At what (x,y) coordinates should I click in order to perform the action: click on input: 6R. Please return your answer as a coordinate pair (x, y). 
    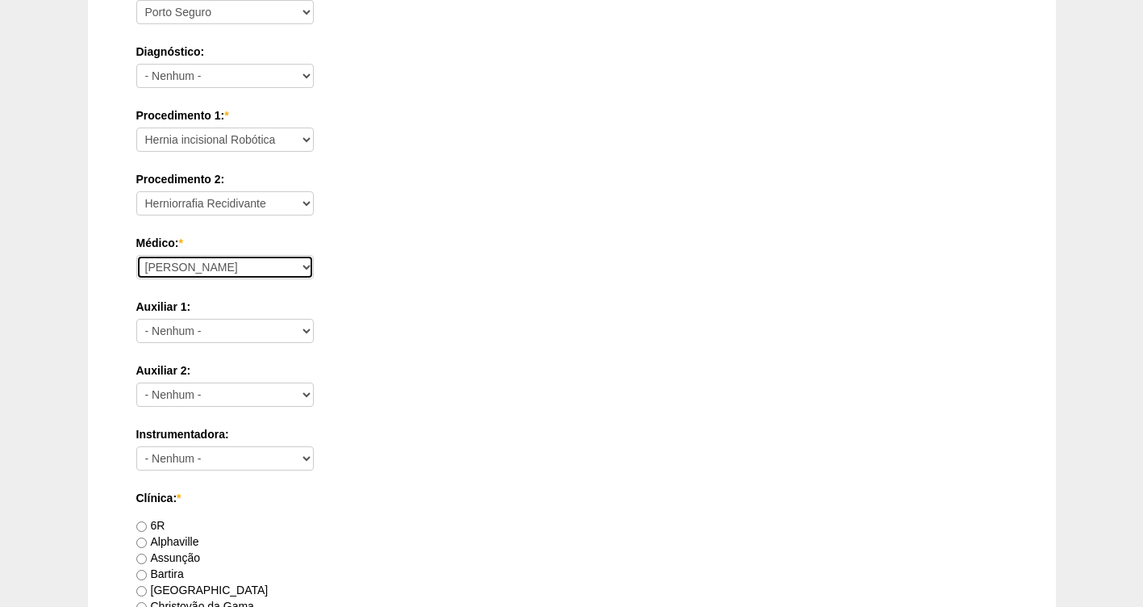
    Looking at the image, I should click on (141, 526).